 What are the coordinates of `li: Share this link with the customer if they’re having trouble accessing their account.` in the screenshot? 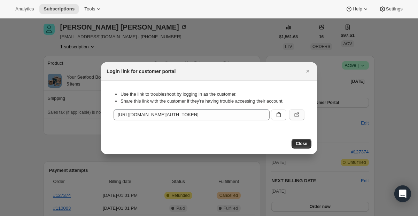 It's located at (212, 101).